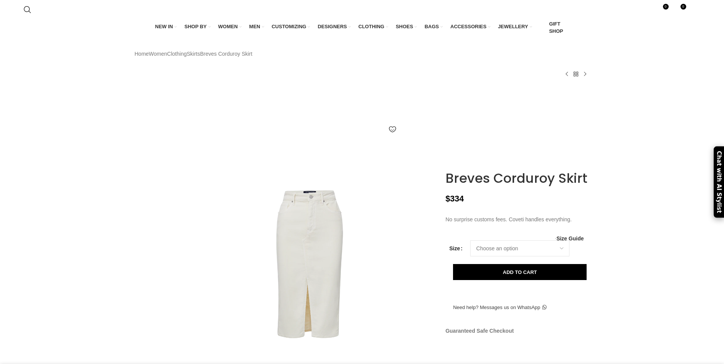 The height and width of the screenshot is (364, 724). Describe the element at coordinates (373, 27) in the screenshot. I see `a: CLOTHING` at that location.